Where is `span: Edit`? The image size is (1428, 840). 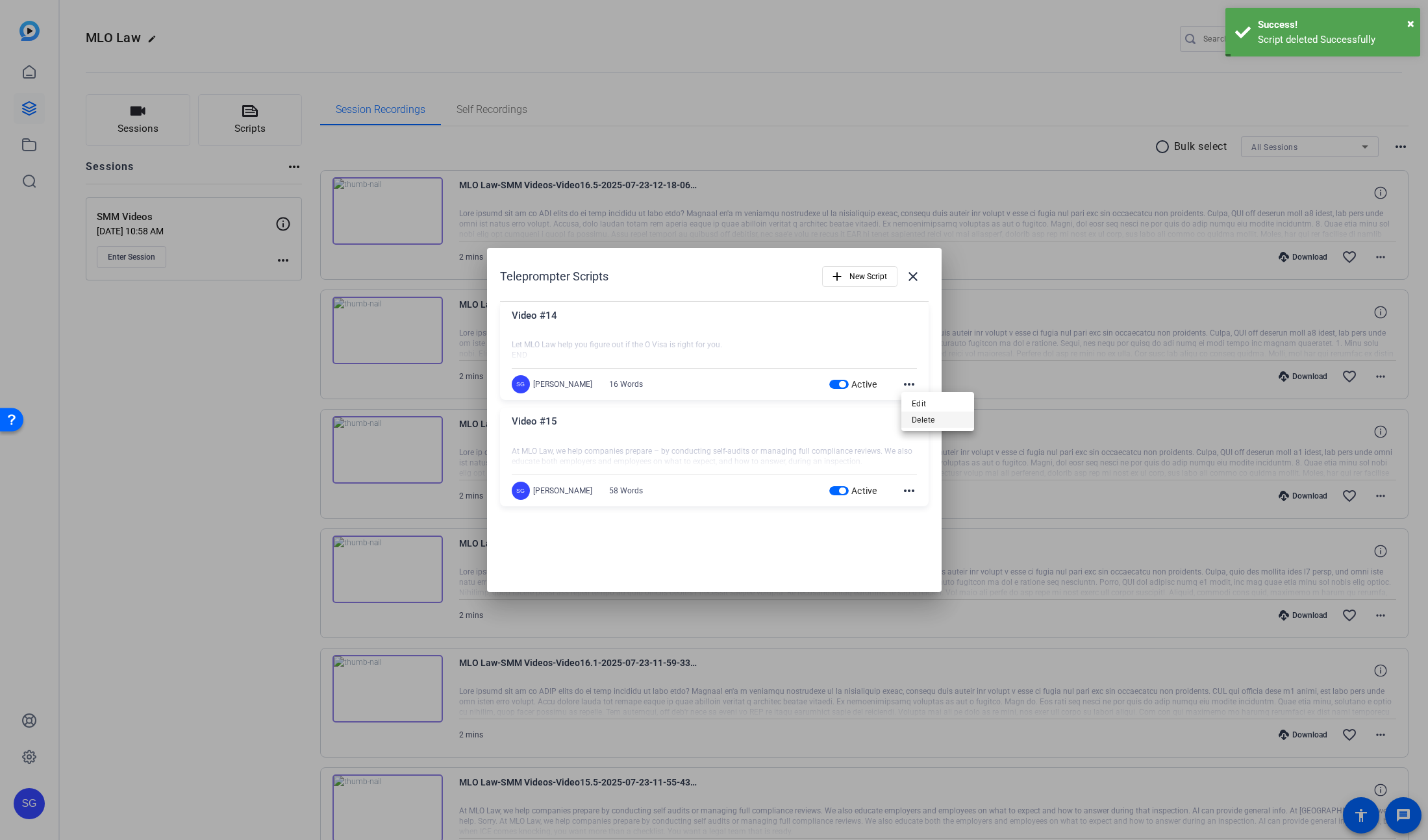 span: Edit is located at coordinates (938, 404).